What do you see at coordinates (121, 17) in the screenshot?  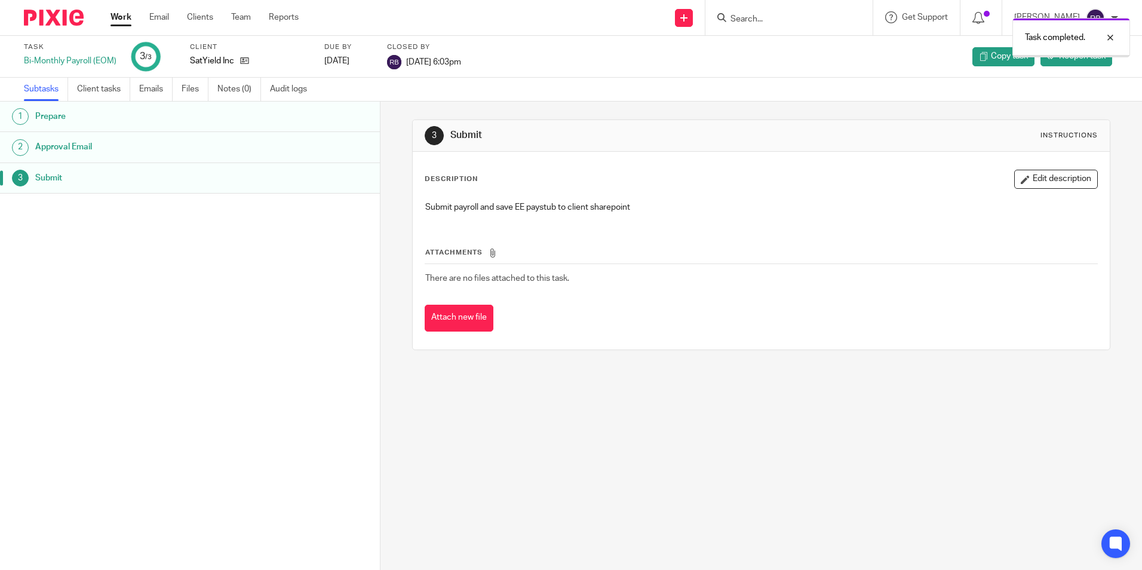 I see `a: Work` at bounding box center [121, 17].